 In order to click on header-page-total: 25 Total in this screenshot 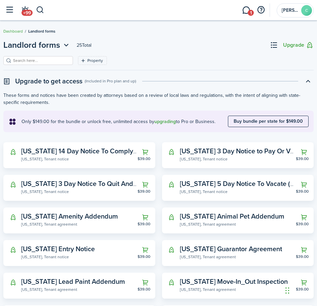, I will do `click(84, 45)`.